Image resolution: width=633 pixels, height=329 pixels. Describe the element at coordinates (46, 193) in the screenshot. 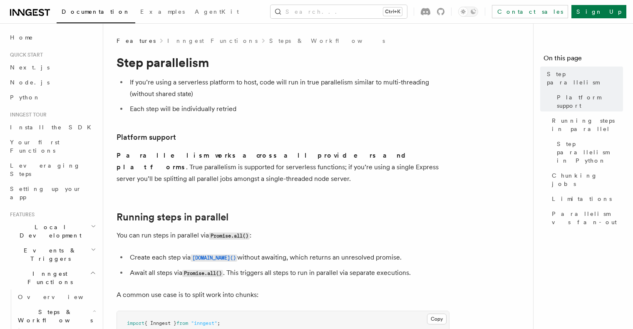

I see `span: Setting up your app` at that location.